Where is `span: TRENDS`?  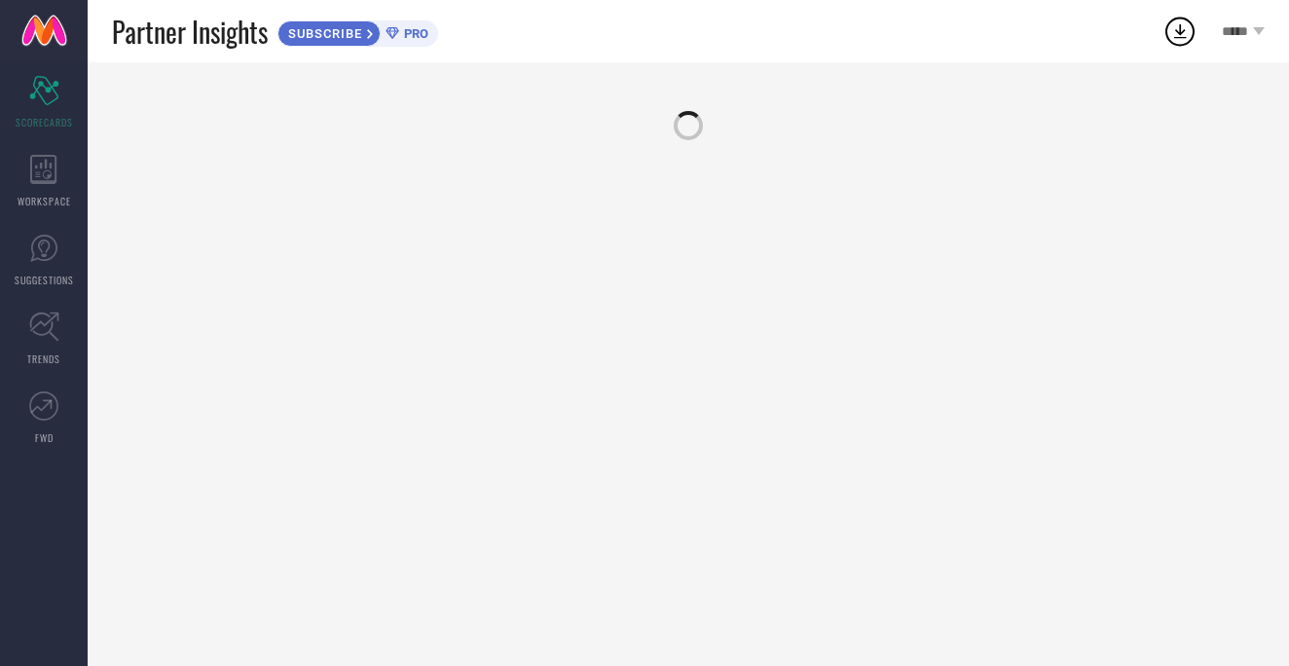
span: TRENDS is located at coordinates (44, 358).